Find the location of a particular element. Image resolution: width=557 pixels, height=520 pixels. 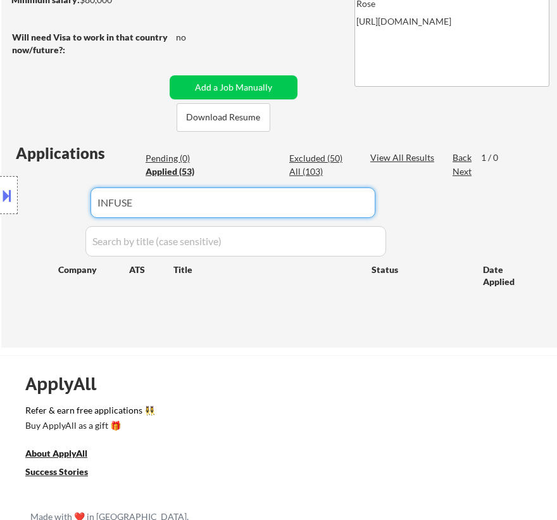

div: no is located at coordinates (194, 37).